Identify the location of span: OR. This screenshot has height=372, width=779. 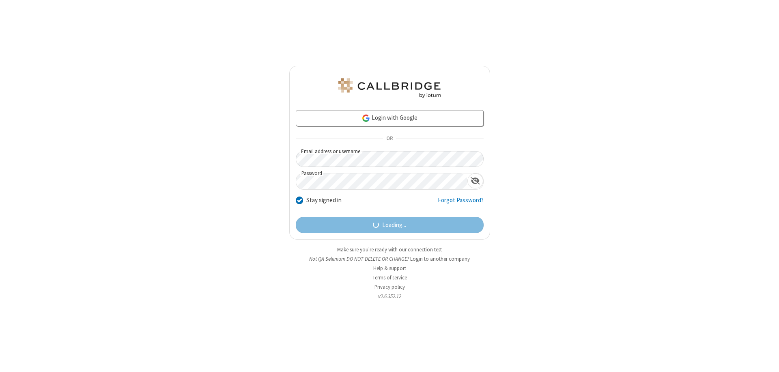
(389, 139).